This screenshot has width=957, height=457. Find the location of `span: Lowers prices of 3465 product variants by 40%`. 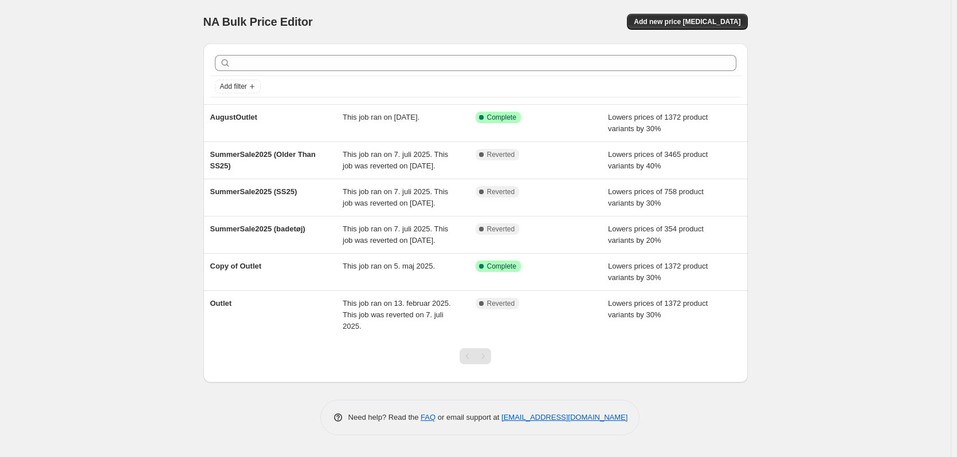

span: Lowers prices of 3465 product variants by 40% is located at coordinates (658, 160).